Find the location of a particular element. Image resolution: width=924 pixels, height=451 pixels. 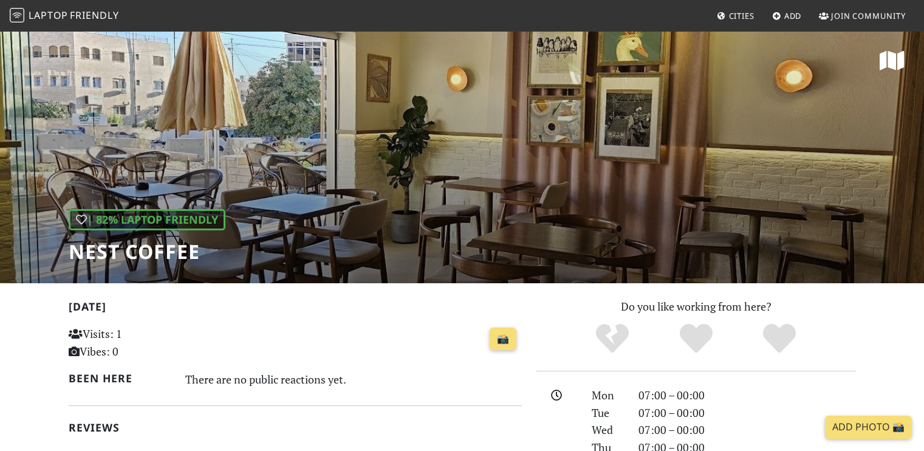

div: | 82% Laptop Friendly is located at coordinates (147, 219).